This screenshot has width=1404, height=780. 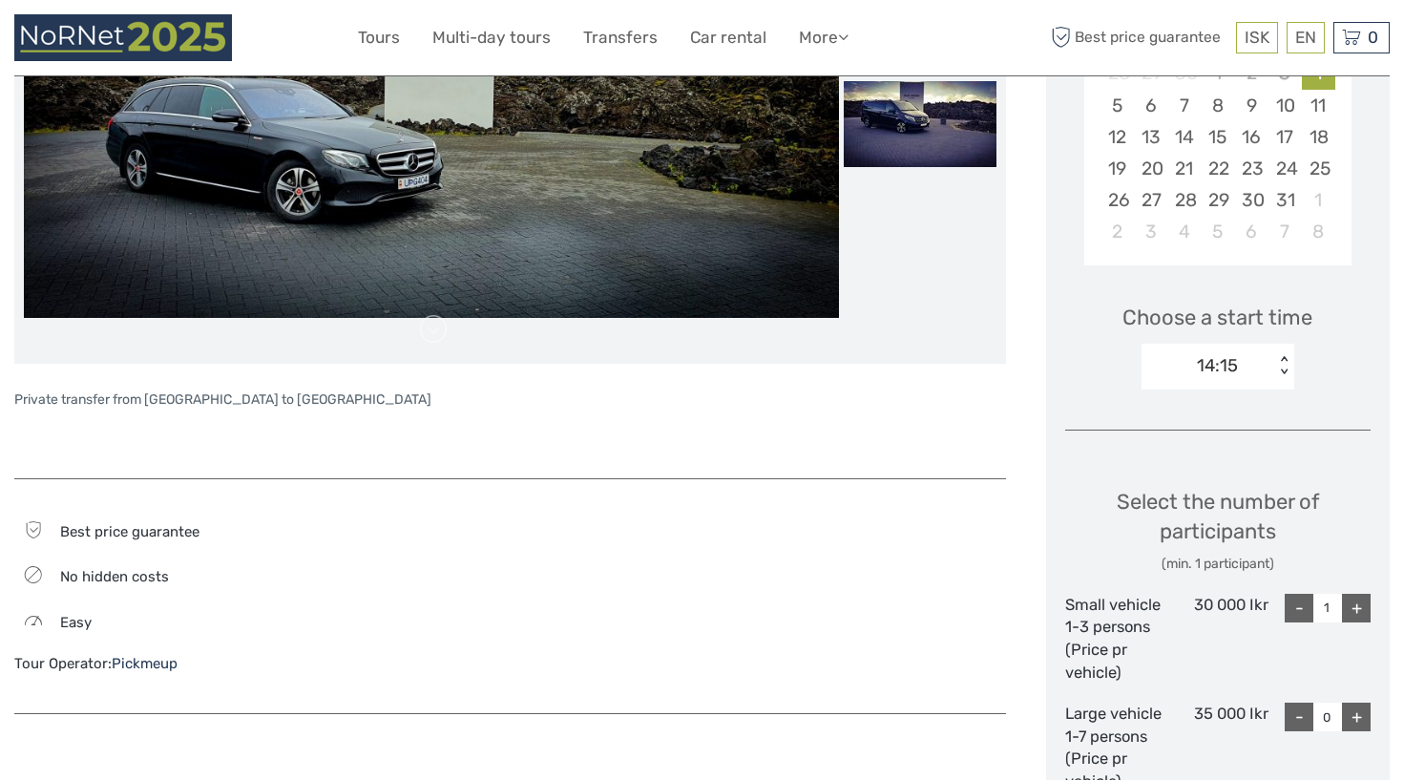 I want to click on div: Choose Saturday, October 18th, 2025, so click(x=1318, y=137).